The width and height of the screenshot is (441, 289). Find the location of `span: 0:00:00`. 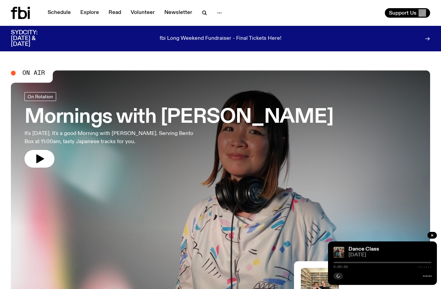

span: 0:00:00 is located at coordinates (341, 267).